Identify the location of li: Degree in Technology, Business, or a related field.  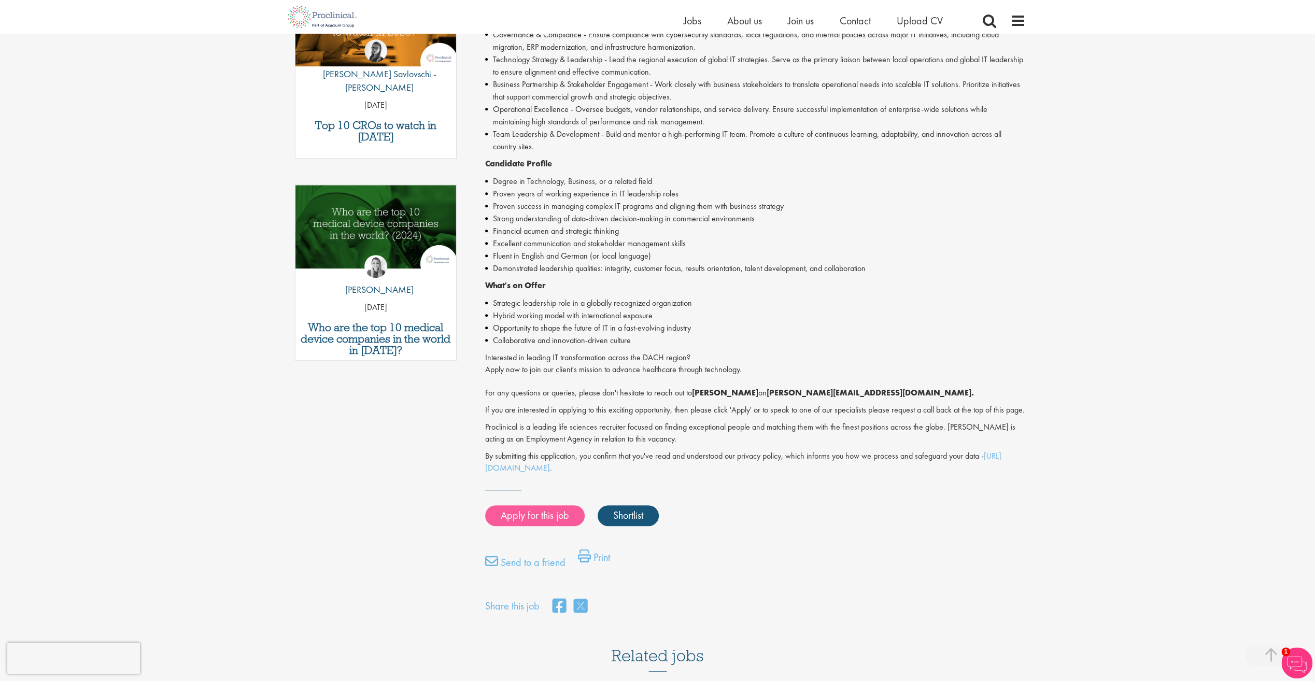
(755, 181).